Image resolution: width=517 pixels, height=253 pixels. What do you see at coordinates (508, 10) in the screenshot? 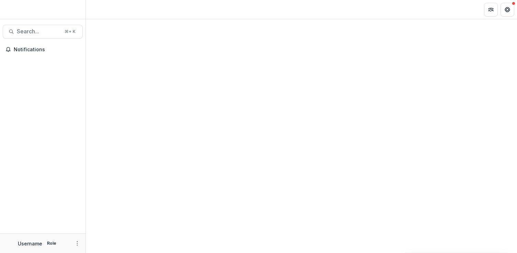
I see `button: Get Help` at bounding box center [508, 10].